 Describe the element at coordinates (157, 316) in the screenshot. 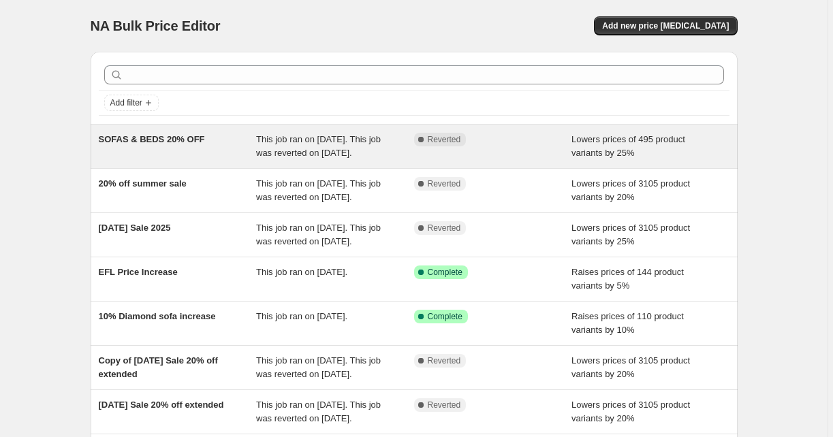

I see `span: 10% Diamond sofa increase` at that location.